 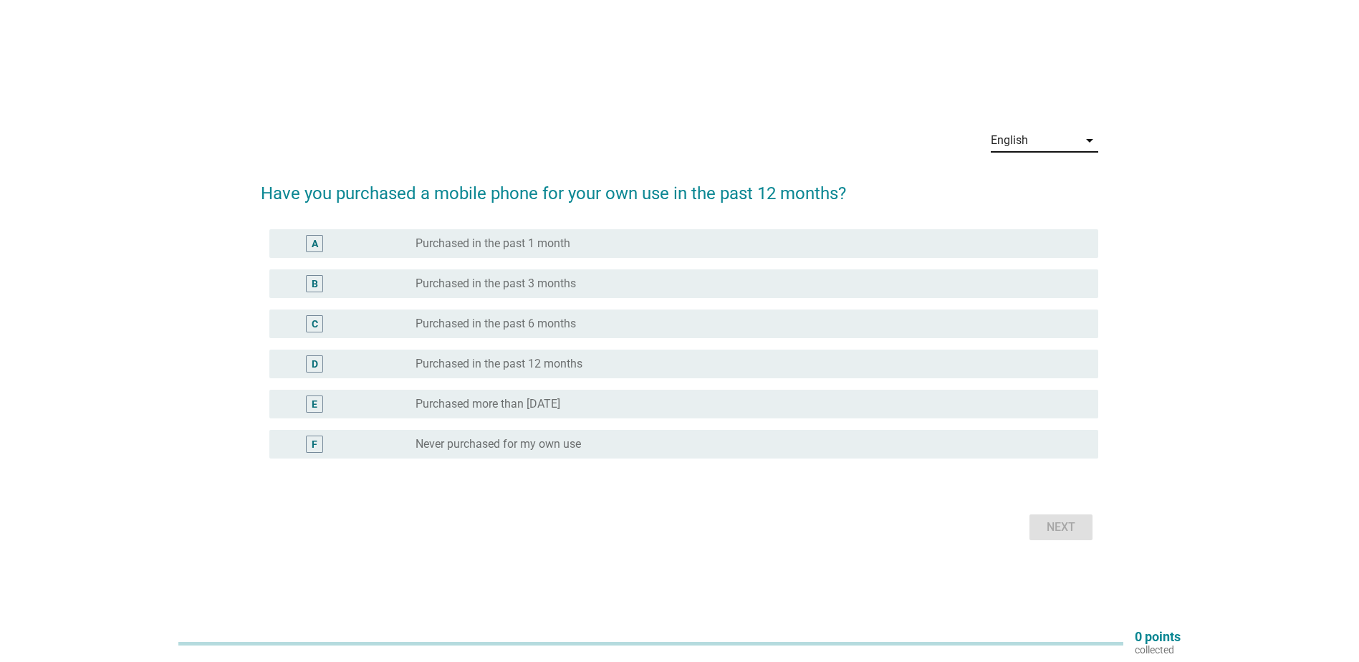 What do you see at coordinates (315, 284) in the screenshot?
I see `div: B` at bounding box center [315, 284].